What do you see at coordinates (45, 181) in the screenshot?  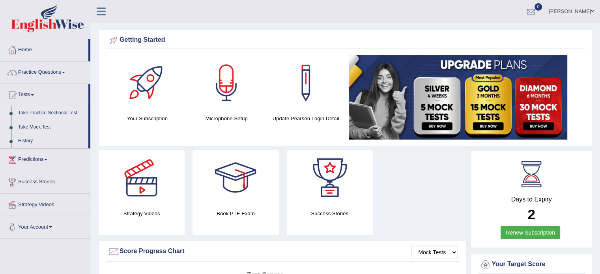 I see `a: Success Stories` at bounding box center [45, 181].